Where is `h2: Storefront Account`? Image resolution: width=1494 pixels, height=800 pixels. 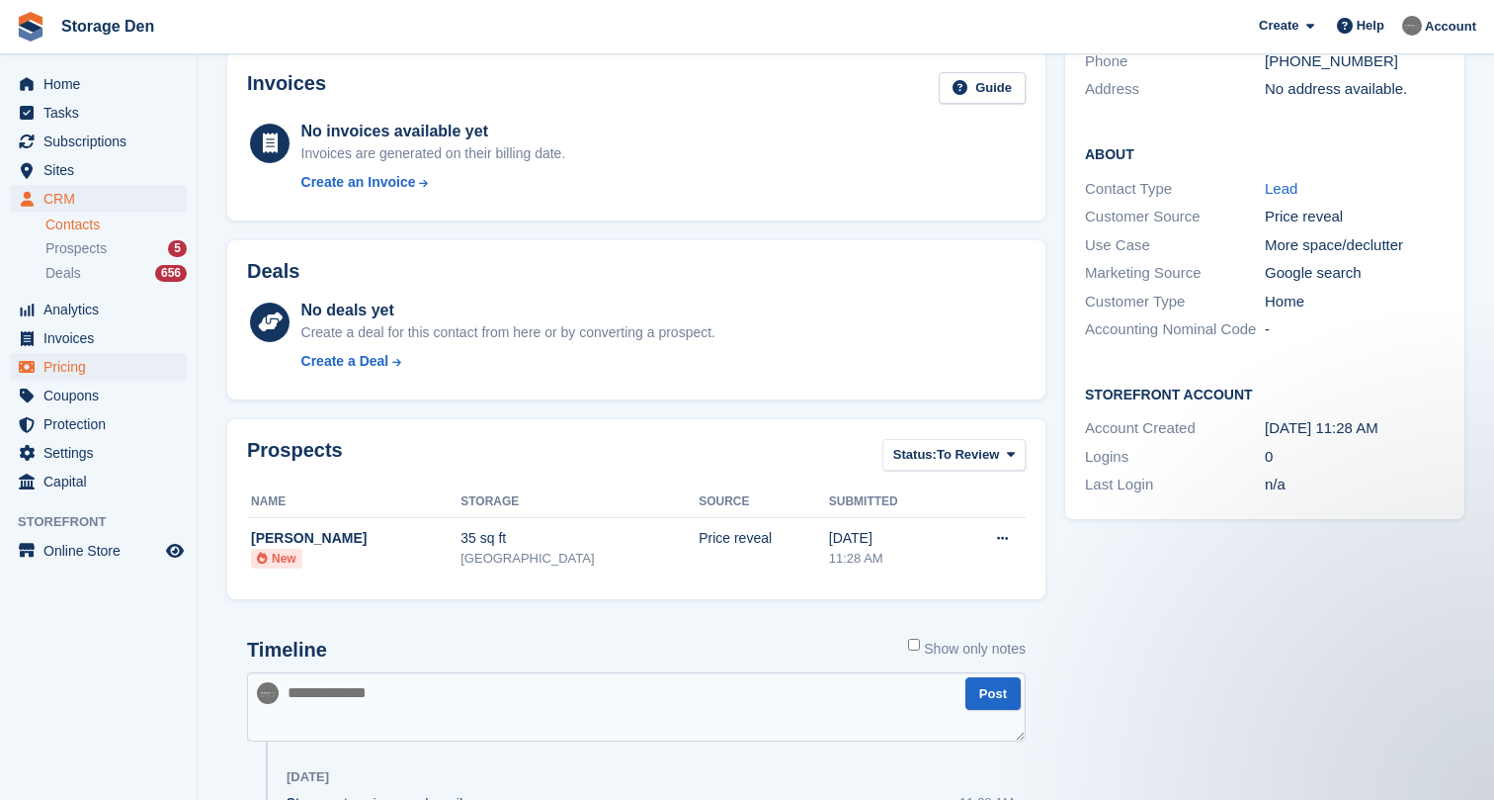 h2: Storefront Account is located at coordinates (1265, 393).